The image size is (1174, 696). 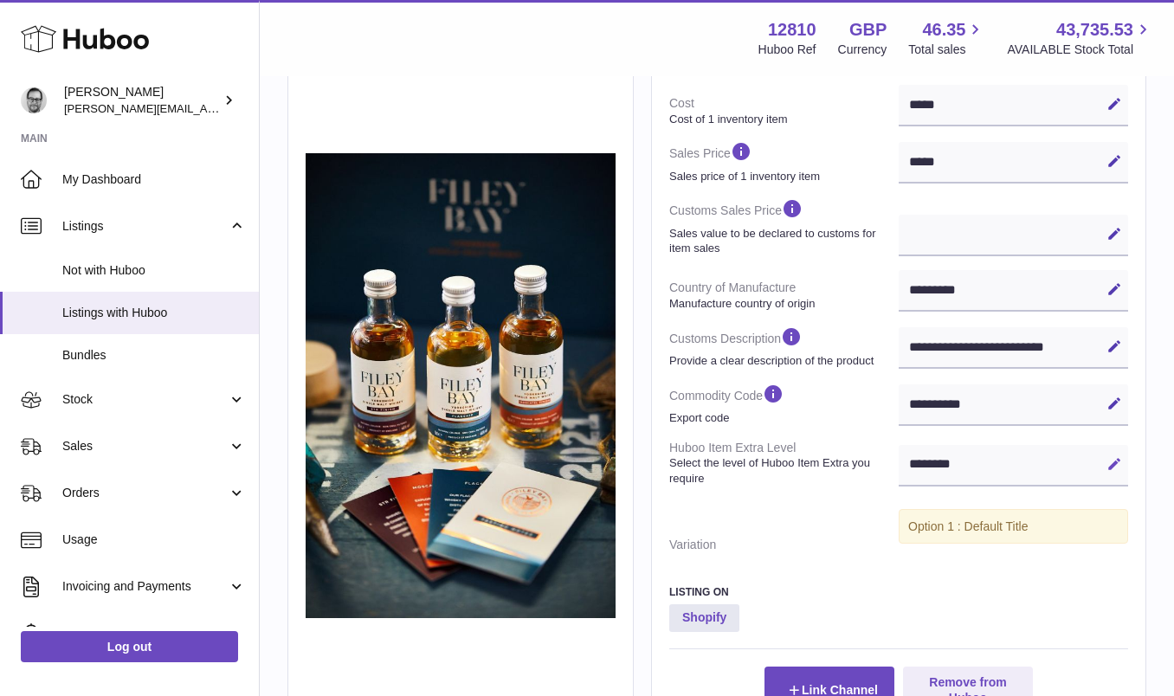 What do you see at coordinates (154, 313) in the screenshot?
I see `span: Listings with Huboo` at bounding box center [154, 313].